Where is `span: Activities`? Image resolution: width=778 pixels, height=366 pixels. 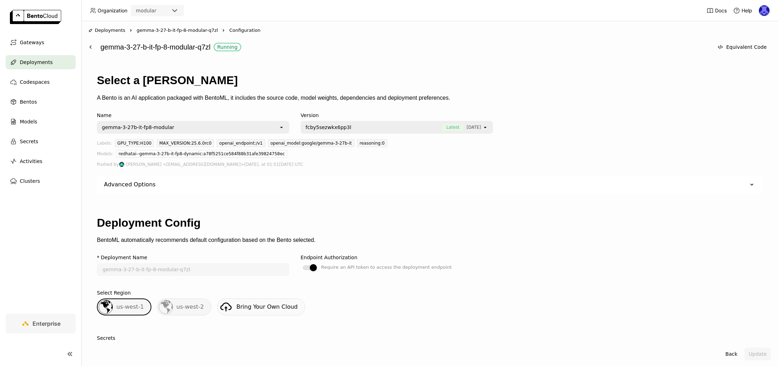
span: Activities is located at coordinates (31, 161).